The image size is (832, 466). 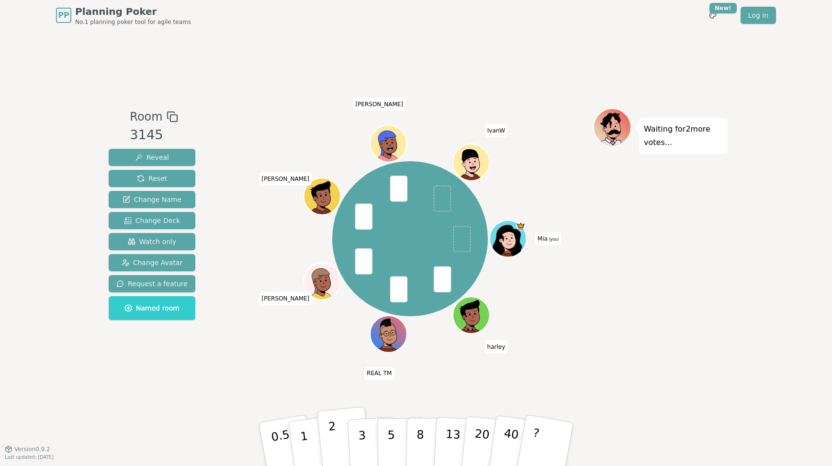 I want to click on button: New!, so click(x=713, y=15).